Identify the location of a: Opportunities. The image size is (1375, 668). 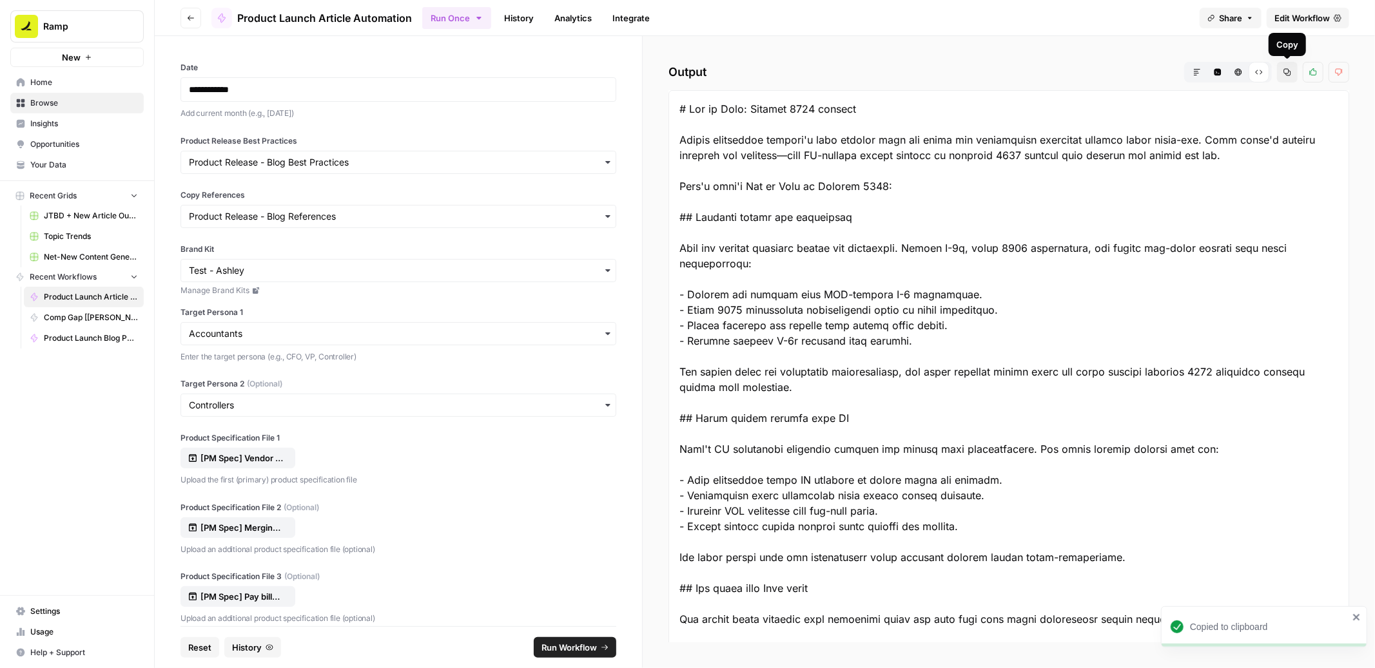
(77, 144).